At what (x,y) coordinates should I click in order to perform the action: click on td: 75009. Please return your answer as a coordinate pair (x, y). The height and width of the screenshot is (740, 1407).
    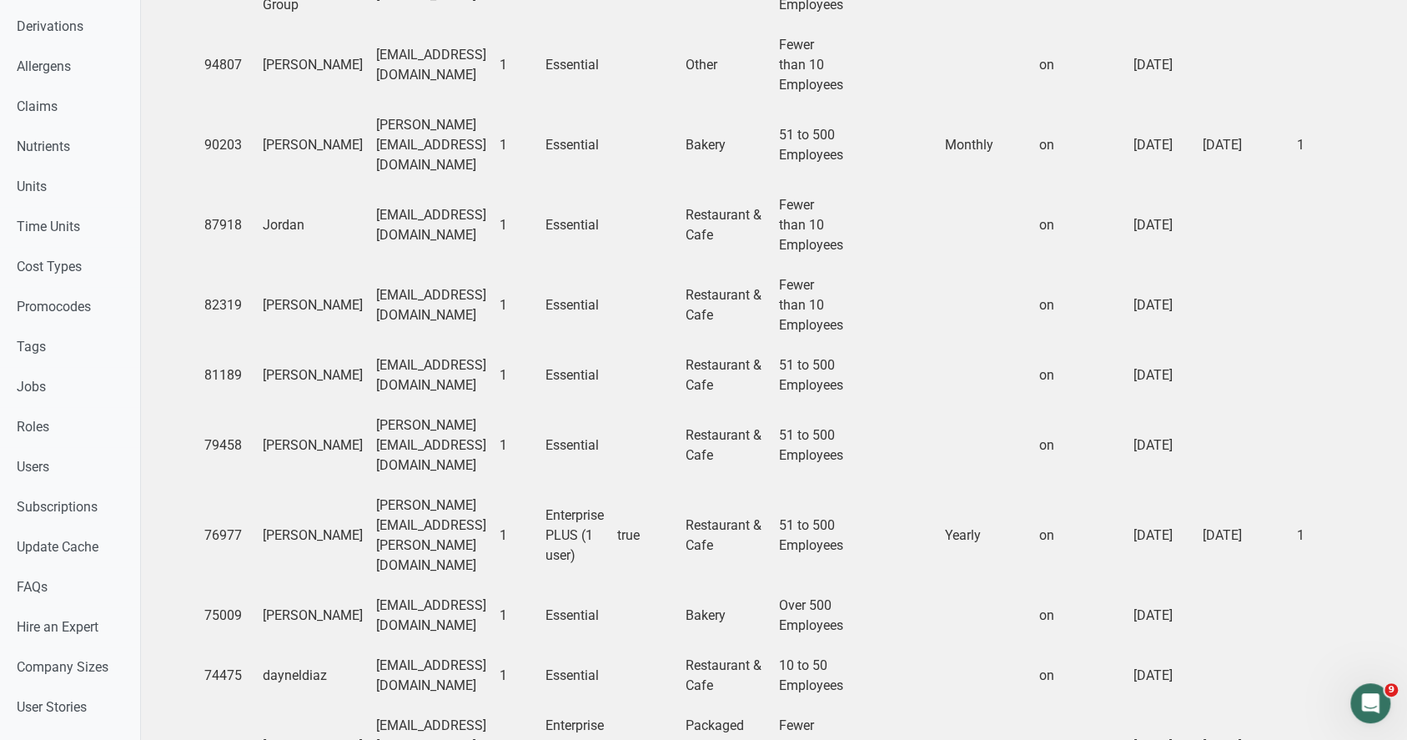
    Looking at the image, I should click on (227, 615).